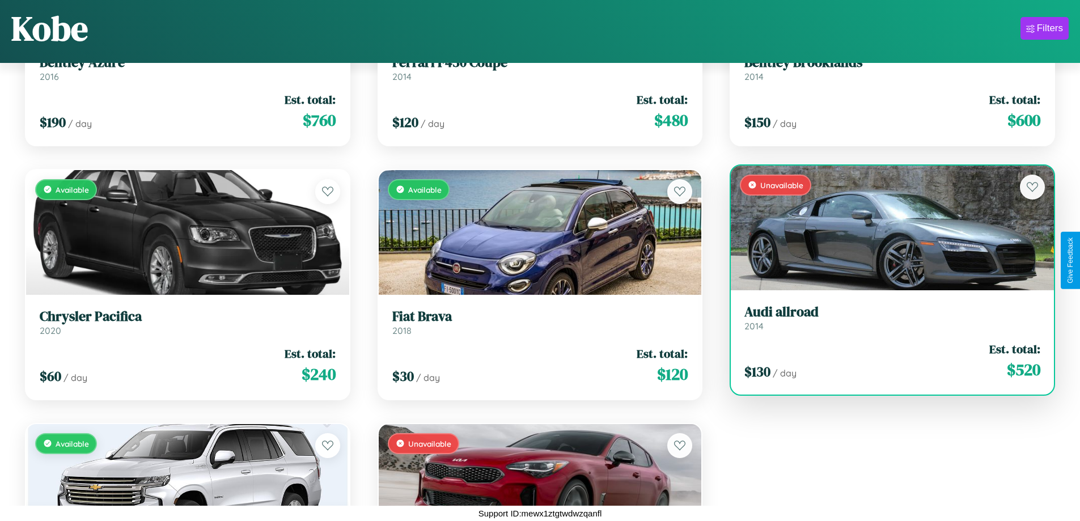 Image resolution: width=1080 pixels, height=521 pixels. I want to click on span: $ 60, so click(50, 376).